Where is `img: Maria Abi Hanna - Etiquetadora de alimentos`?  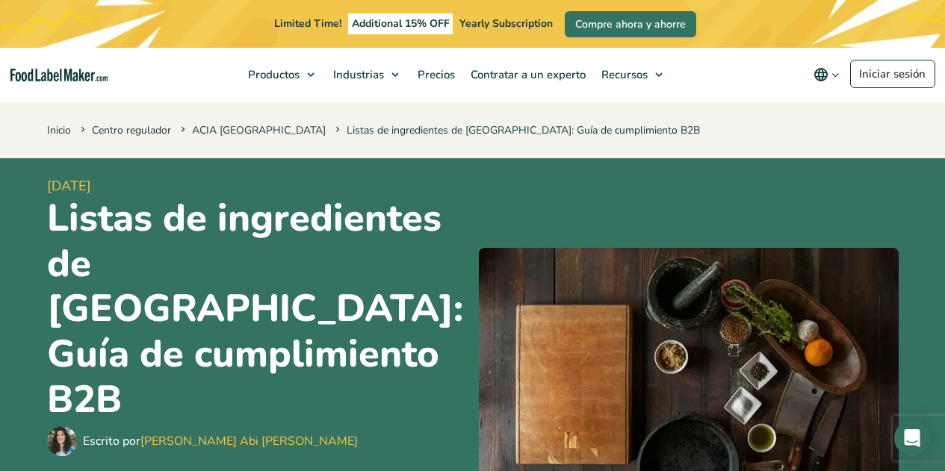 img: Maria Abi Hanna - Etiquetadora de alimentos is located at coordinates (62, 441).